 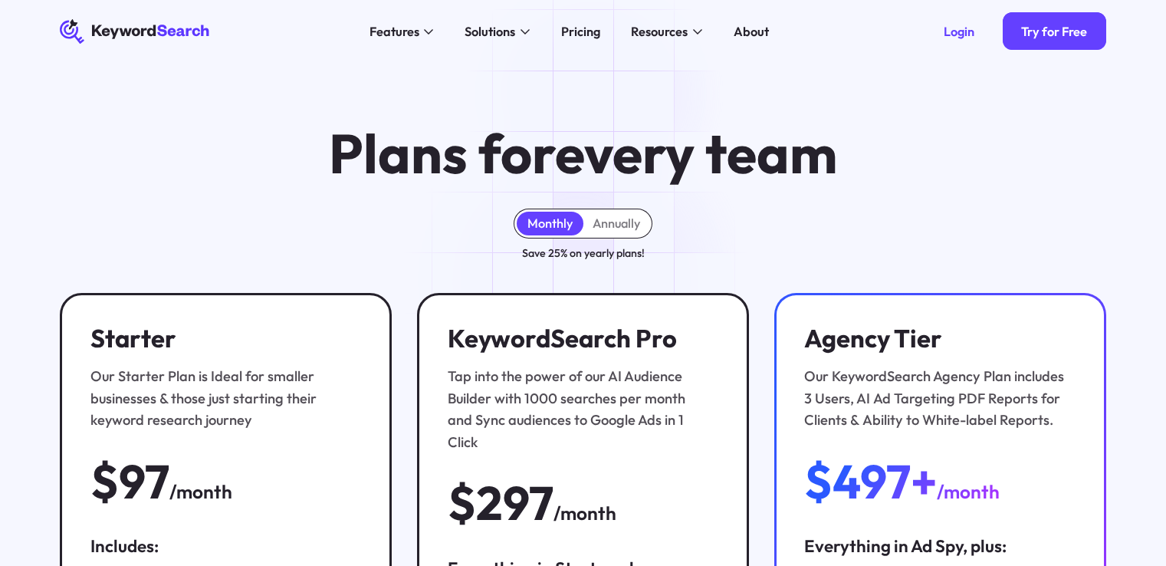 I want to click on h1: Plans for, so click(x=582, y=154).